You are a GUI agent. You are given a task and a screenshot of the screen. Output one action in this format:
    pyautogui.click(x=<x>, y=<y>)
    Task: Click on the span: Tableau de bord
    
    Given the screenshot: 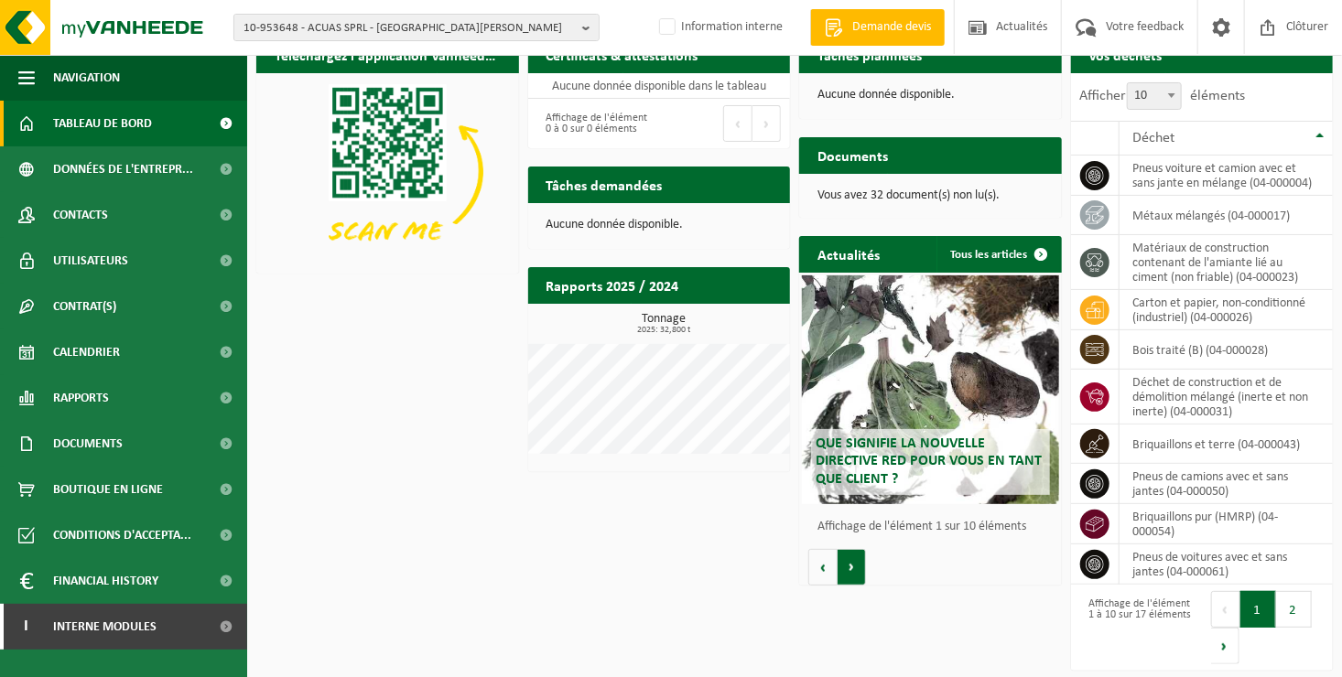 What is the action you would take?
    pyautogui.click(x=103, y=124)
    